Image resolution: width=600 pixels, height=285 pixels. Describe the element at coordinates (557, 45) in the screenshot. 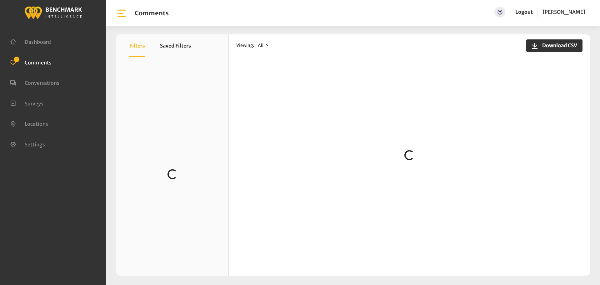

I see `span: Download CSV` at that location.